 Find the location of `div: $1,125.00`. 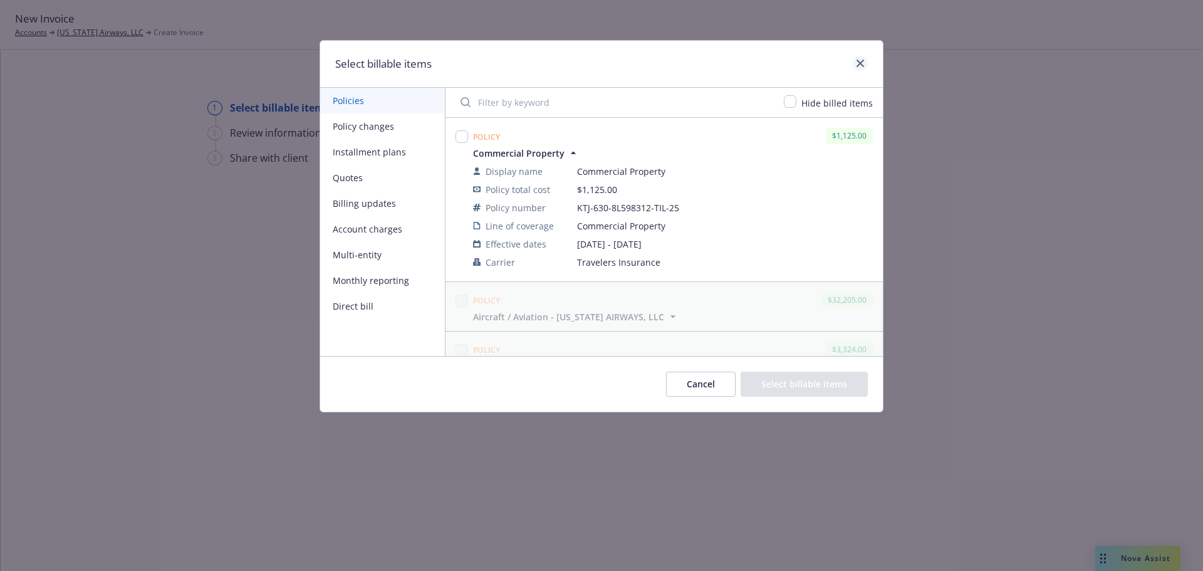

div: $1,125.00 is located at coordinates (849, 135).